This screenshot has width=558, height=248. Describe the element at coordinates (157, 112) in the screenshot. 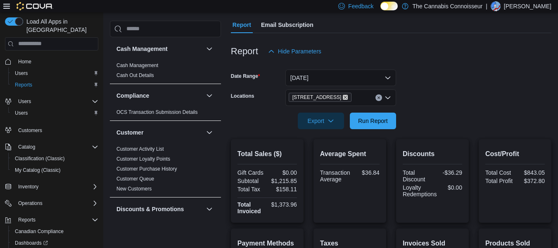

I see `a: OCS Transaction Submission Details` at that location.